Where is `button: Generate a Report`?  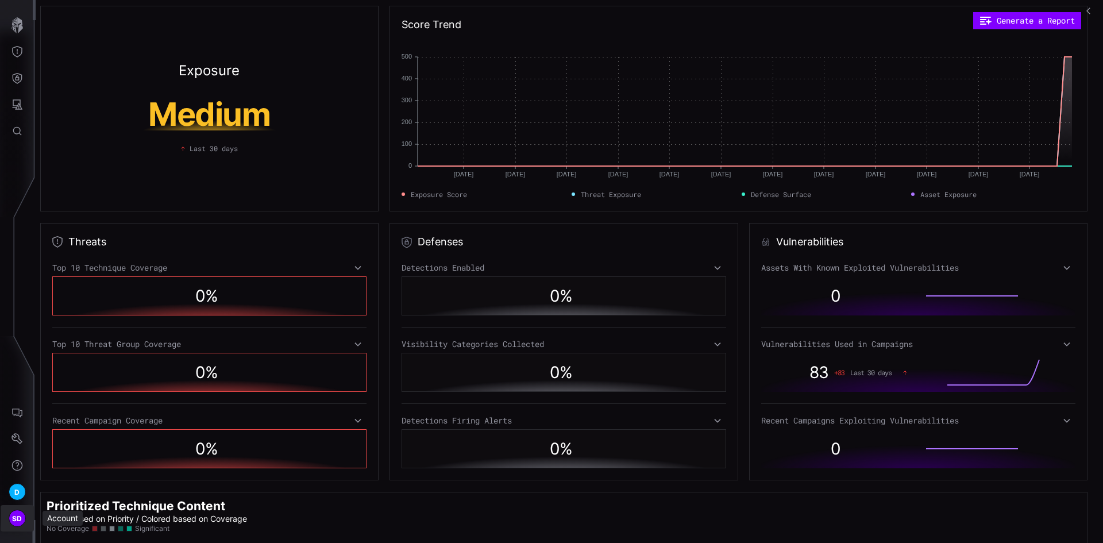 button: Generate a Report is located at coordinates (1027, 21).